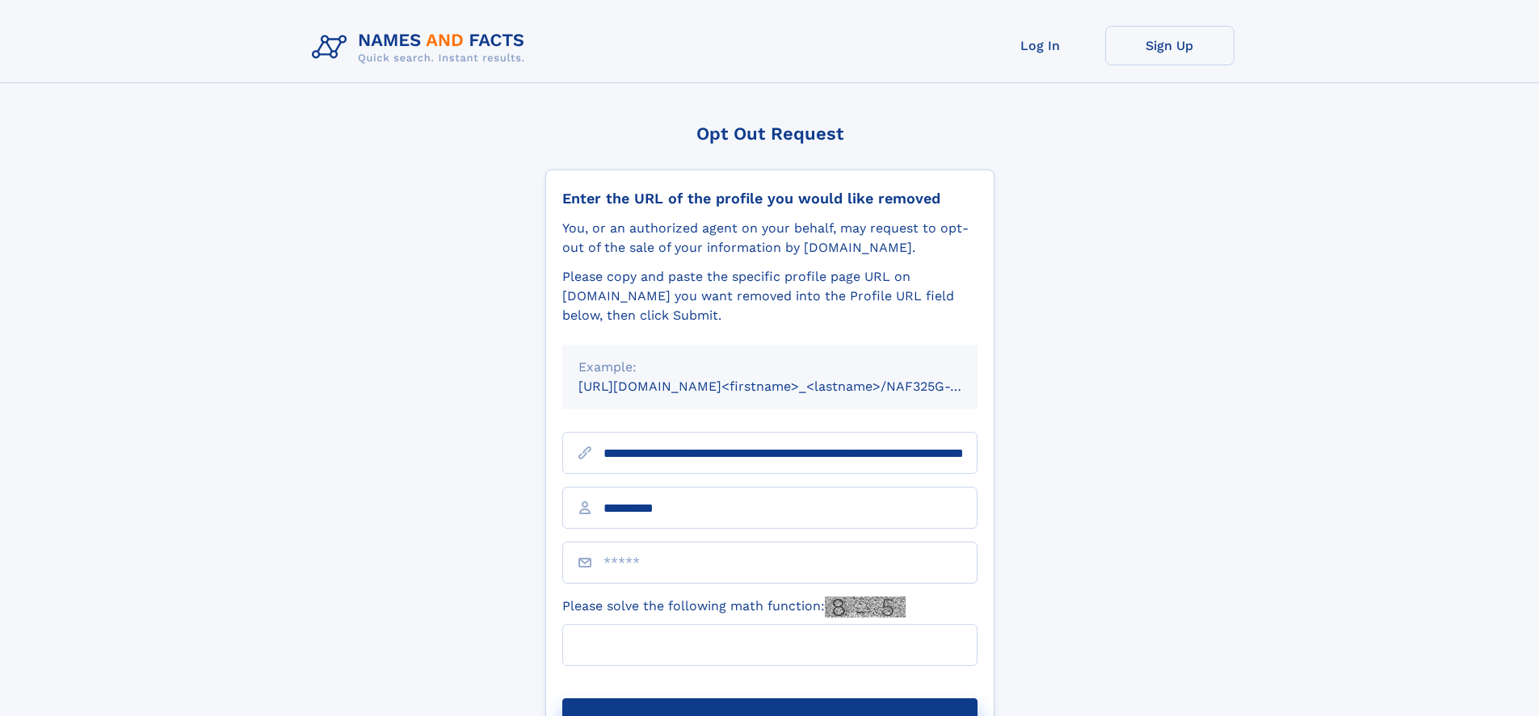 The image size is (1539, 716). Describe the element at coordinates (770, 367) in the screenshot. I see `div: Example:` at that location.